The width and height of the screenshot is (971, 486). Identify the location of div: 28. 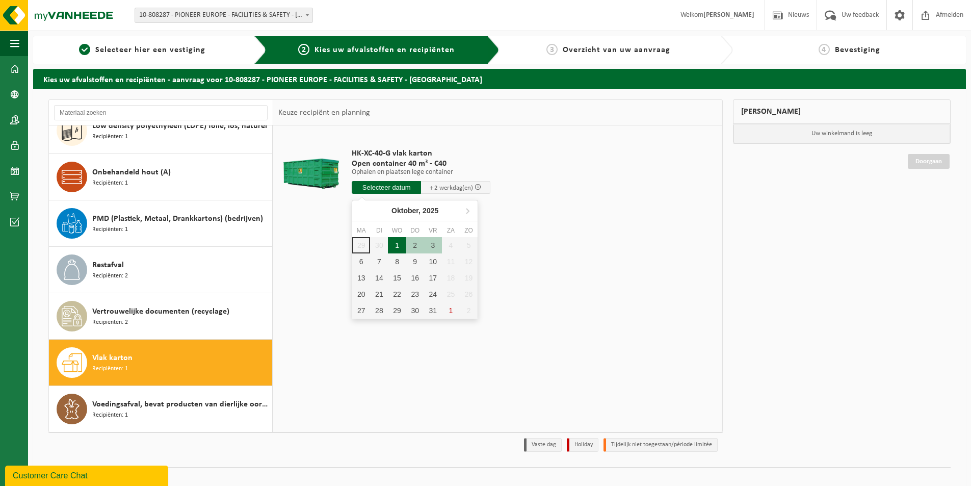
(379, 310).